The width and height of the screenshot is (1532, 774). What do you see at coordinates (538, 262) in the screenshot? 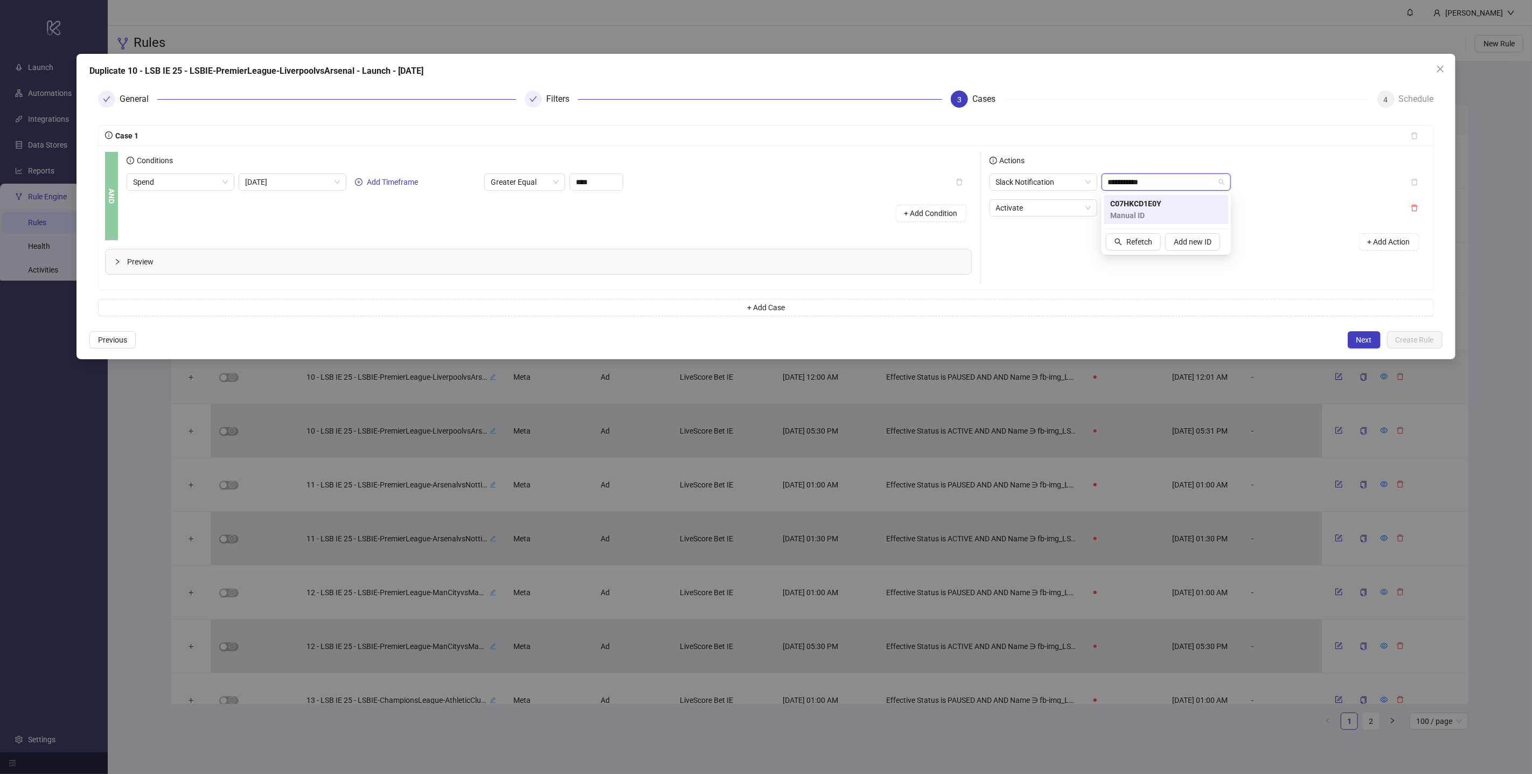
I see `div: Preview` at bounding box center [538, 262].